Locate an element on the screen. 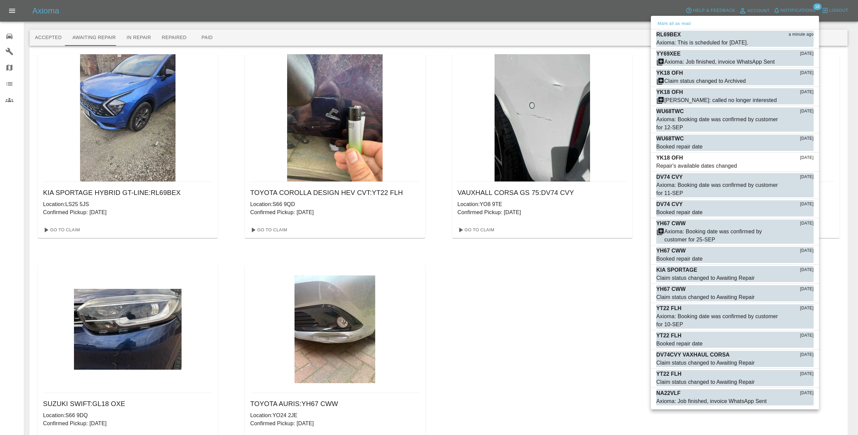  p: KIA SPORTAGE is located at coordinates (677, 270).